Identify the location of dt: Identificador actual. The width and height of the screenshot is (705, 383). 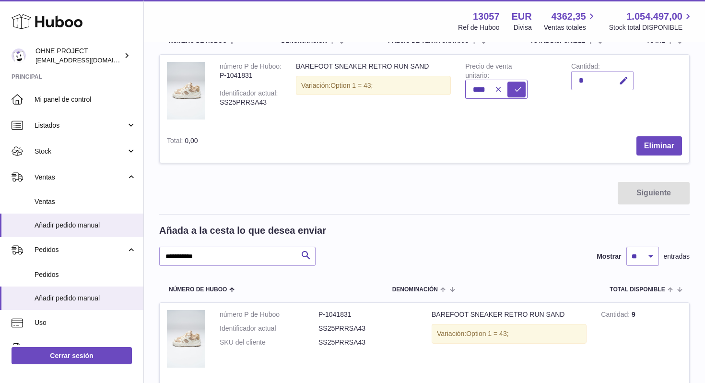
(269, 328).